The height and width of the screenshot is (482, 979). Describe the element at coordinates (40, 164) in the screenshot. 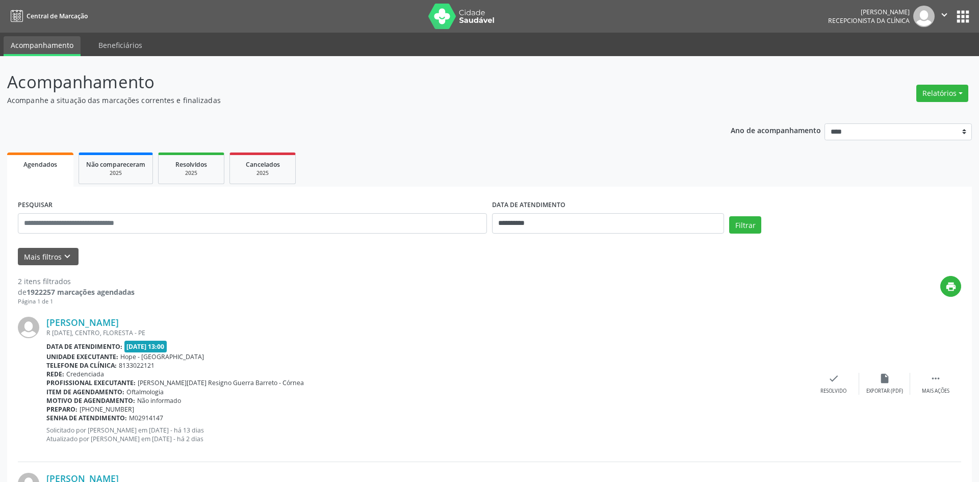

I see `span: Agendados` at that location.